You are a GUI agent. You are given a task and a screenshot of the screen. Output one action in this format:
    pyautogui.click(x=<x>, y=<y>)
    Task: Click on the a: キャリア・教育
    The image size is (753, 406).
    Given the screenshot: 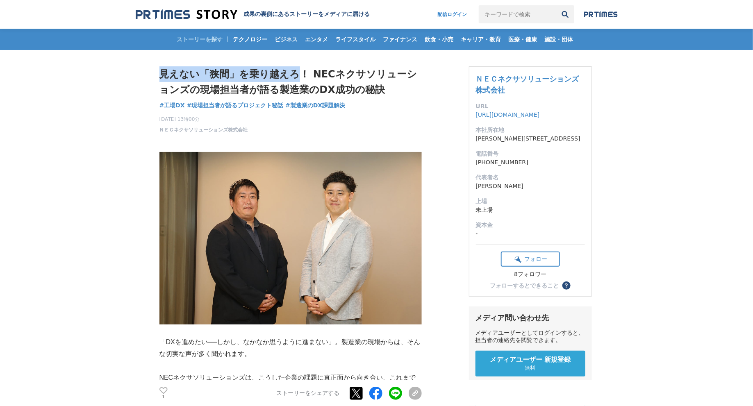 What is the action you would take?
    pyautogui.click(x=481, y=39)
    